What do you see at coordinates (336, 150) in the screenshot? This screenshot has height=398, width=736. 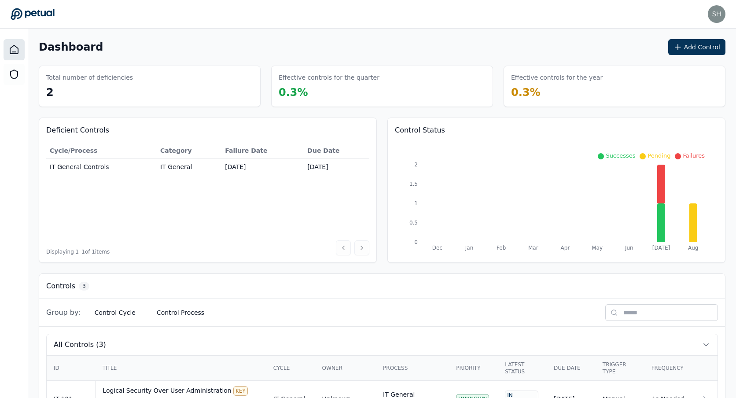 I see `th: Due Date` at bounding box center [336, 150].